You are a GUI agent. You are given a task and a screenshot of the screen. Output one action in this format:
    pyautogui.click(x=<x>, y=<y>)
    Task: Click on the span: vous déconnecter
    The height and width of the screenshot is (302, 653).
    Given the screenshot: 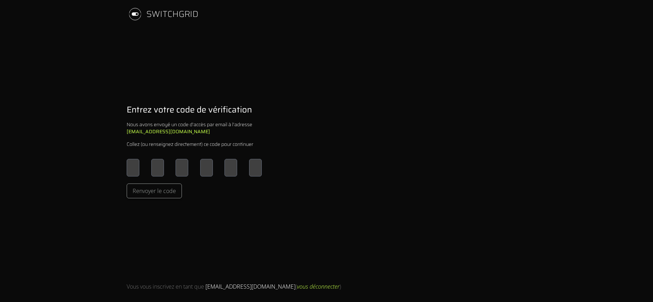 What is the action you would take?
    pyautogui.click(x=318, y=287)
    